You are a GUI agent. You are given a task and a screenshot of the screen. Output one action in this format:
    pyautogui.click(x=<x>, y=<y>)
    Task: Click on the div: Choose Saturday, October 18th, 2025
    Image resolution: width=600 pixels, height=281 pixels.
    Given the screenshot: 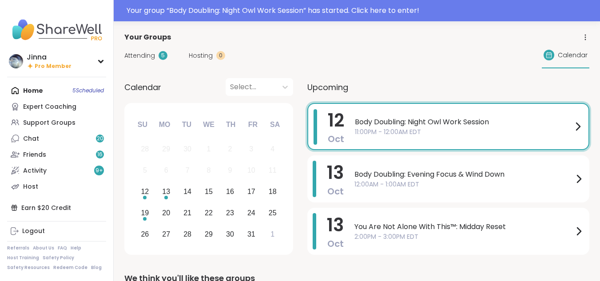 What is the action you would take?
    pyautogui.click(x=272, y=192)
    